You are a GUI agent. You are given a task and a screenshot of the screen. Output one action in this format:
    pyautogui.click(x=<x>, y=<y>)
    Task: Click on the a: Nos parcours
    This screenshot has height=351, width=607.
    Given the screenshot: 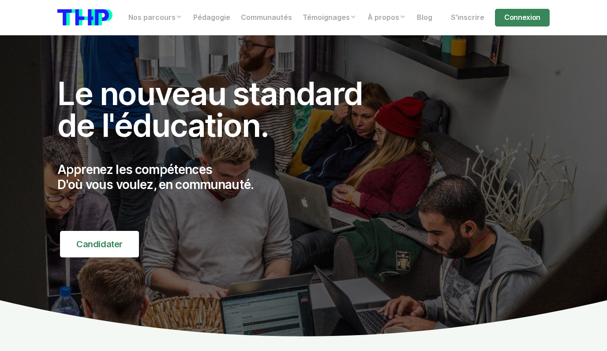 What is the action you would take?
    pyautogui.click(x=155, y=18)
    